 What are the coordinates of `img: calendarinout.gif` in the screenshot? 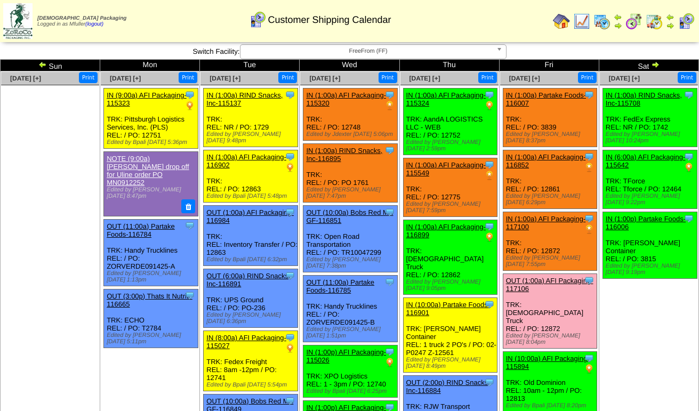 It's located at (654, 21).